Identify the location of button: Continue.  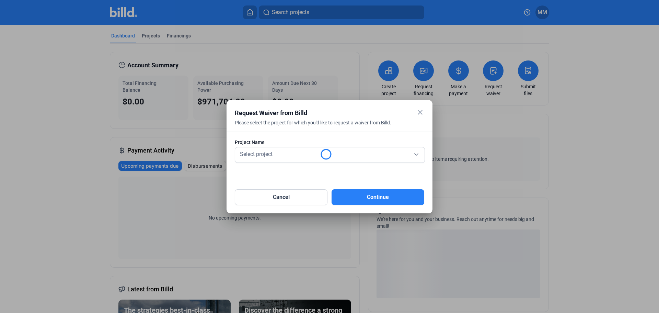
(378, 197).